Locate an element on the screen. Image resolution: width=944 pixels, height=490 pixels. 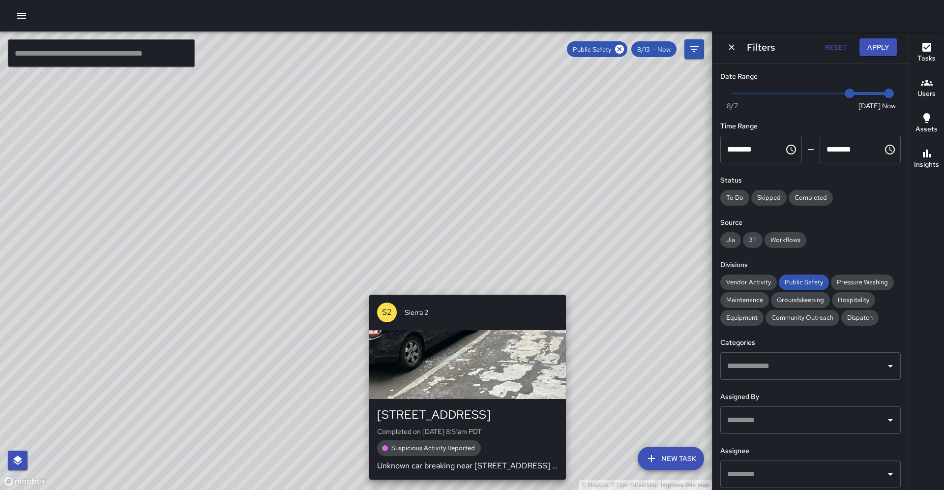
div: Jia is located at coordinates (730, 240).